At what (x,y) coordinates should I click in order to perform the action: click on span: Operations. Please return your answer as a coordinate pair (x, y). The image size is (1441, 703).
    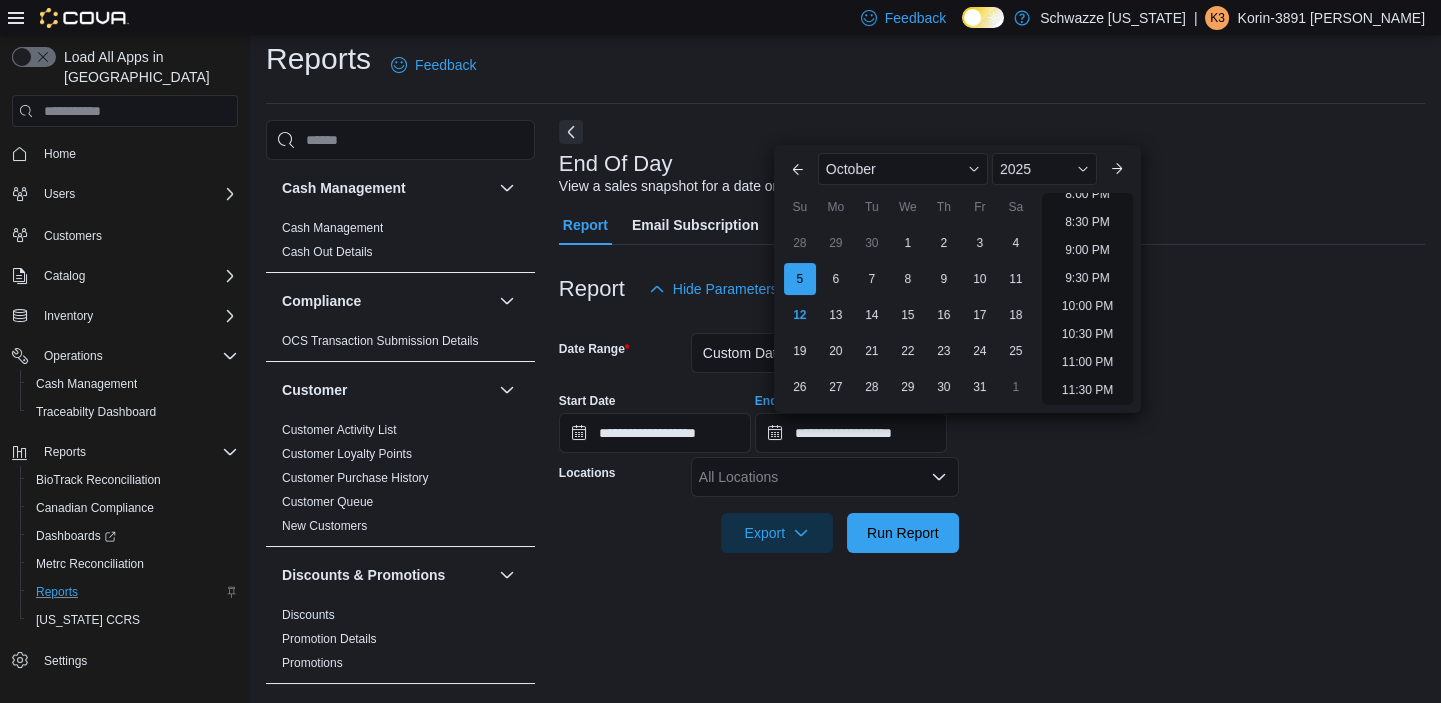
    Looking at the image, I should click on (137, 356).